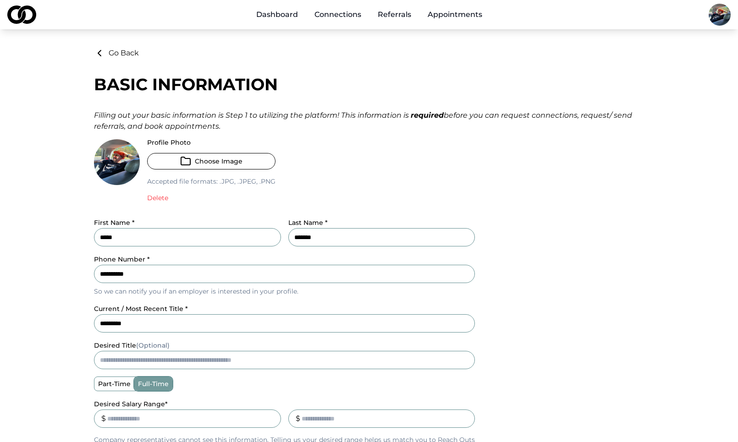 The image size is (738, 442). Describe the element at coordinates (153, 384) in the screenshot. I see `label: full-time` at that location.